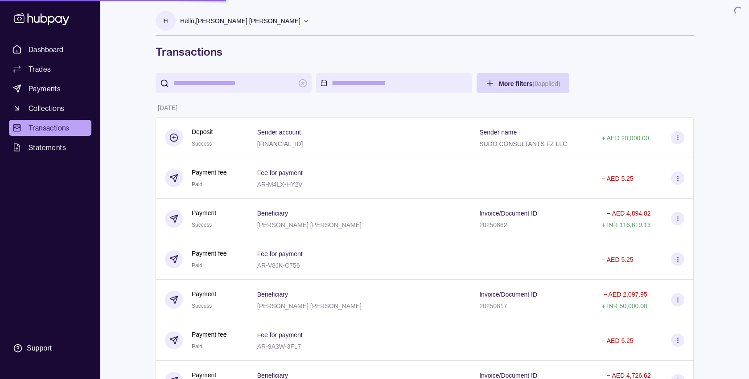 The width and height of the screenshot is (749, 379). I want to click on p: AR-M4LX-HY2V, so click(280, 184).